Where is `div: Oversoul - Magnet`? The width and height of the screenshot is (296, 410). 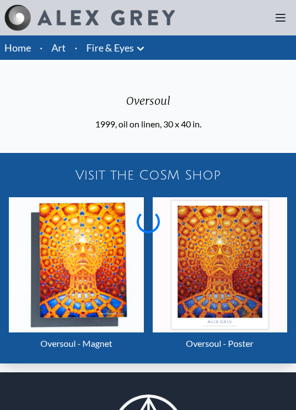
div: Oversoul - Magnet is located at coordinates (76, 343).